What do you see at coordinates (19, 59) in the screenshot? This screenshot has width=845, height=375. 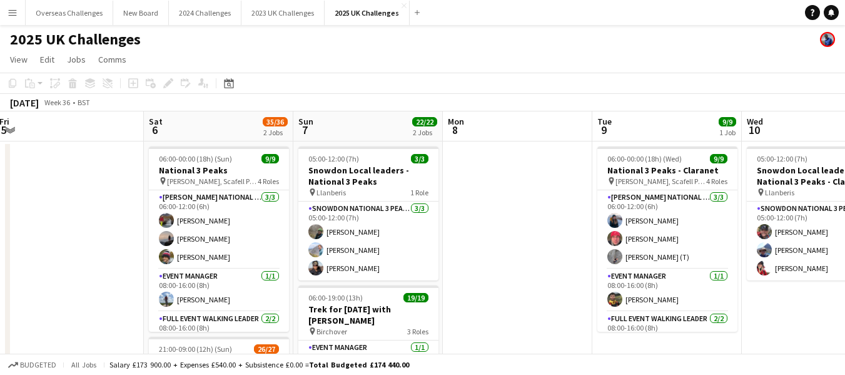 I see `span: View` at bounding box center [19, 59].